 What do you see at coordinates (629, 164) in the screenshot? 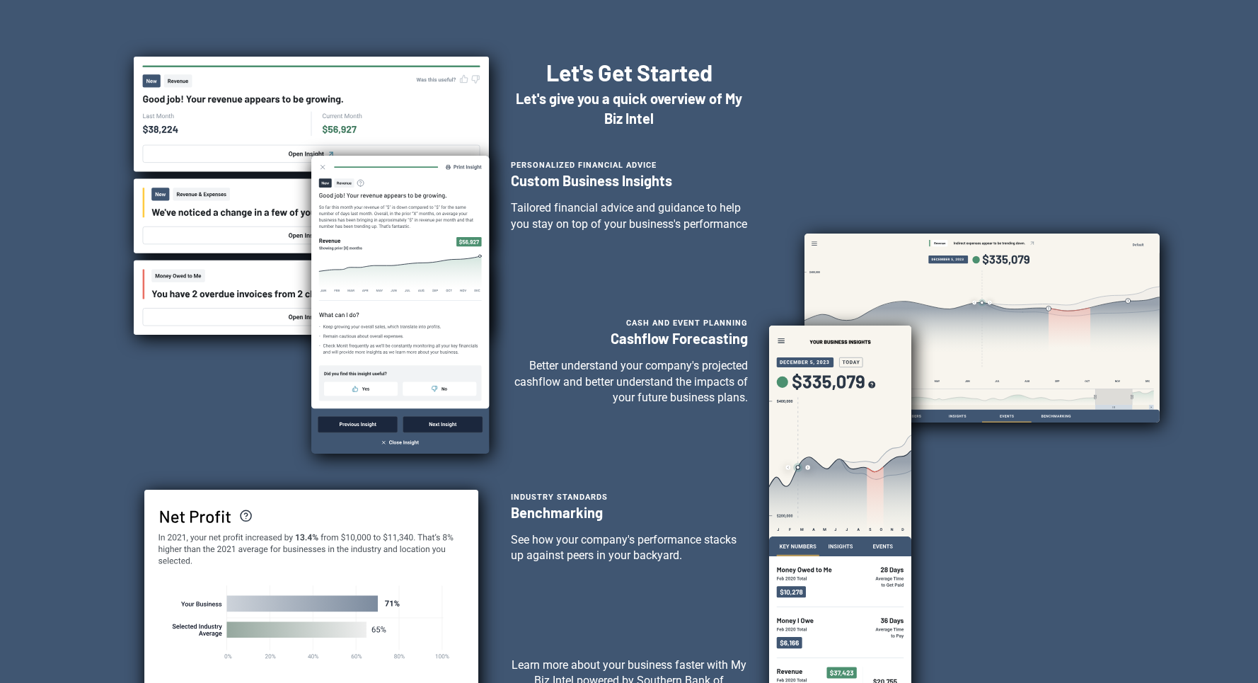
I see `div: Personalized Financial Advice` at bounding box center [629, 164].